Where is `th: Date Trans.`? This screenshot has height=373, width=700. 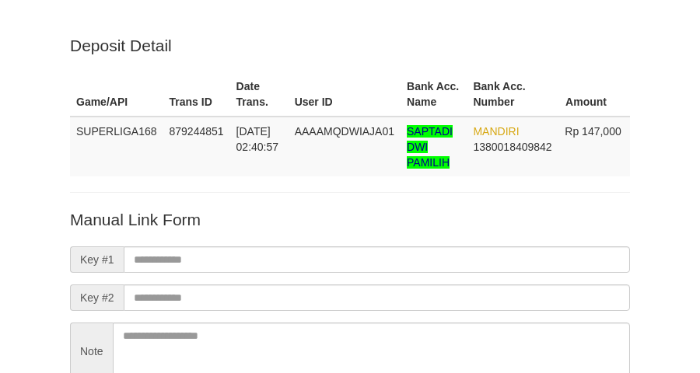 th: Date Trans. is located at coordinates (259, 94).